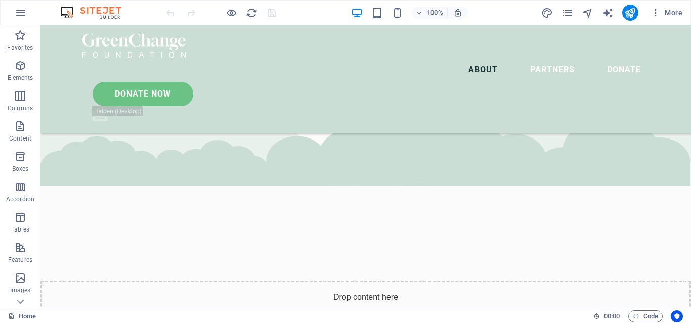 This screenshot has height=324, width=691. What do you see at coordinates (458, 13) in the screenshot?
I see `i: On resize automatically adjust zoom level to fit chosen device.` at bounding box center [458, 13].